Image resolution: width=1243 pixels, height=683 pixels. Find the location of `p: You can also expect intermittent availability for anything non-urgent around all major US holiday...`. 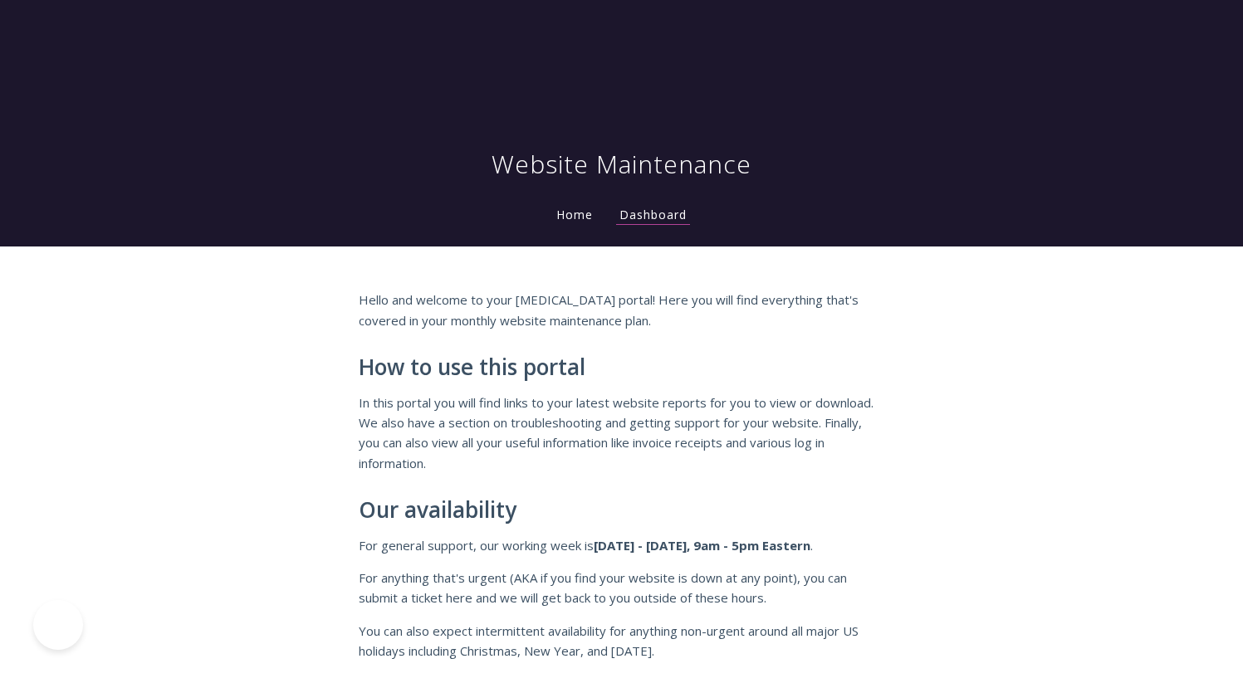

p: You can also expect intermittent availability for anything non-urgent around all major US holiday... is located at coordinates (622, 641).